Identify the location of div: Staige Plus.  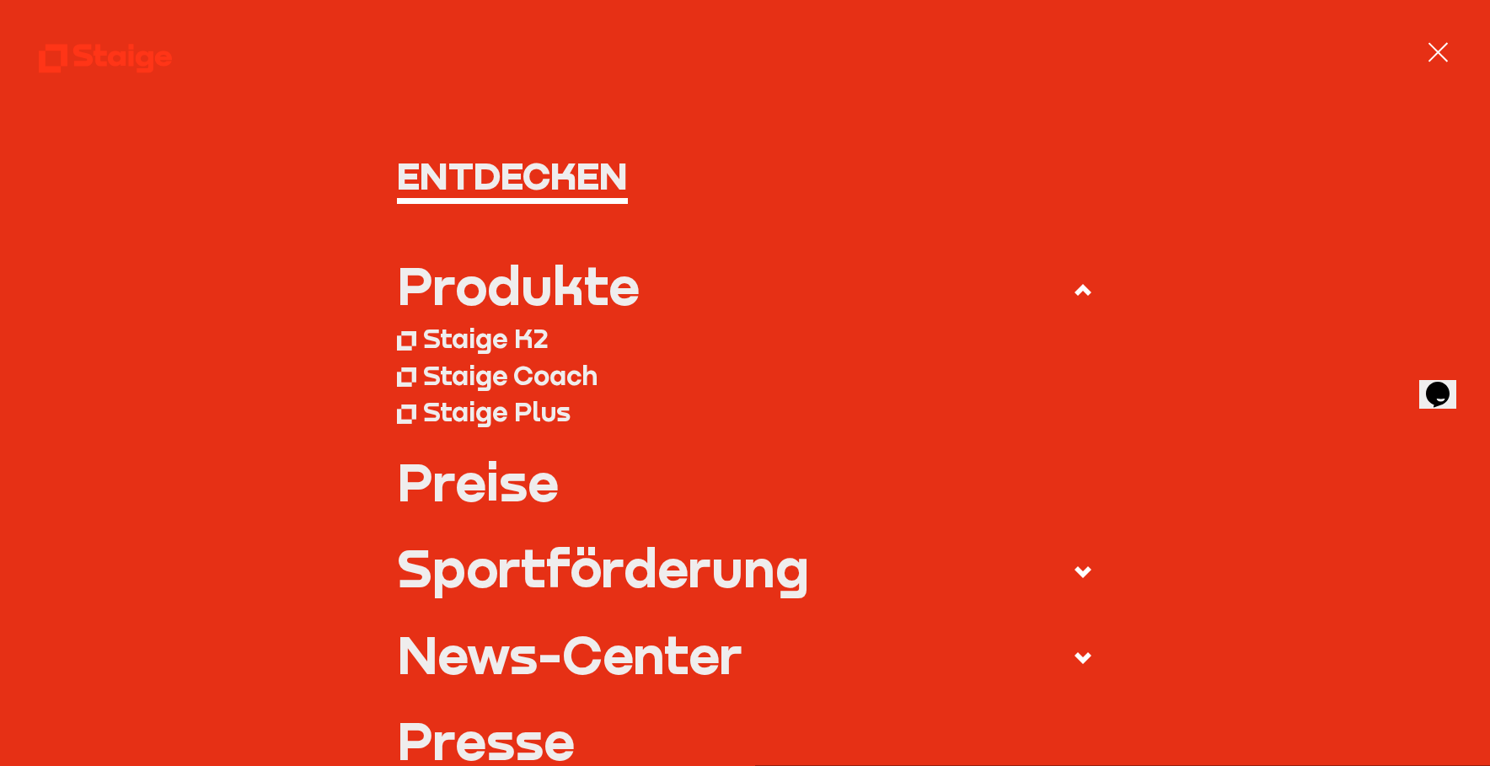
(496, 411).